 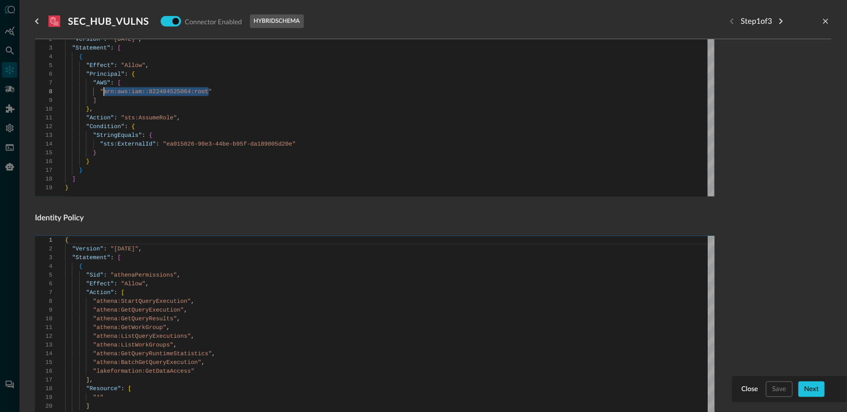 I want to click on svg: Amazon Security Lake, so click(x=54, y=21).